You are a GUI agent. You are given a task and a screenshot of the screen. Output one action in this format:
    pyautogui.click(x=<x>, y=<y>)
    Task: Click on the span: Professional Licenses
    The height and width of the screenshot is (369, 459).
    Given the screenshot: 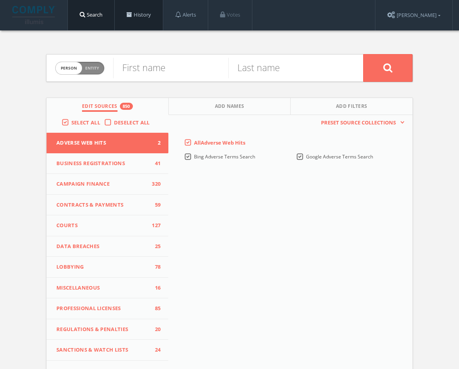 What is the action you would take?
    pyautogui.click(x=103, y=308)
    